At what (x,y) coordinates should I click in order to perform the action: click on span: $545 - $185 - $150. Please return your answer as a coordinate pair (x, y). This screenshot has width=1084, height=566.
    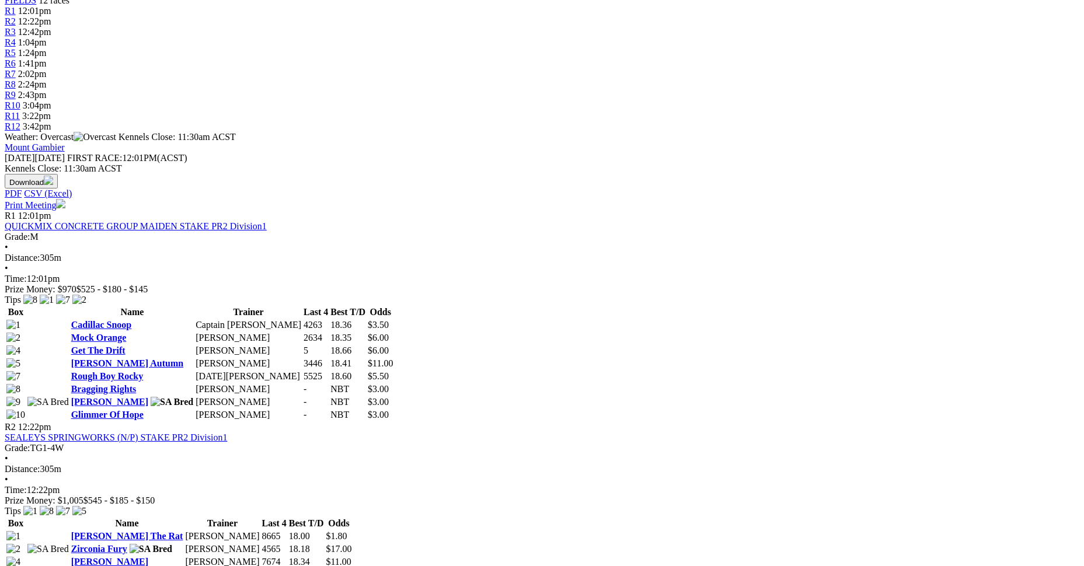
    Looking at the image, I should click on (119, 500).